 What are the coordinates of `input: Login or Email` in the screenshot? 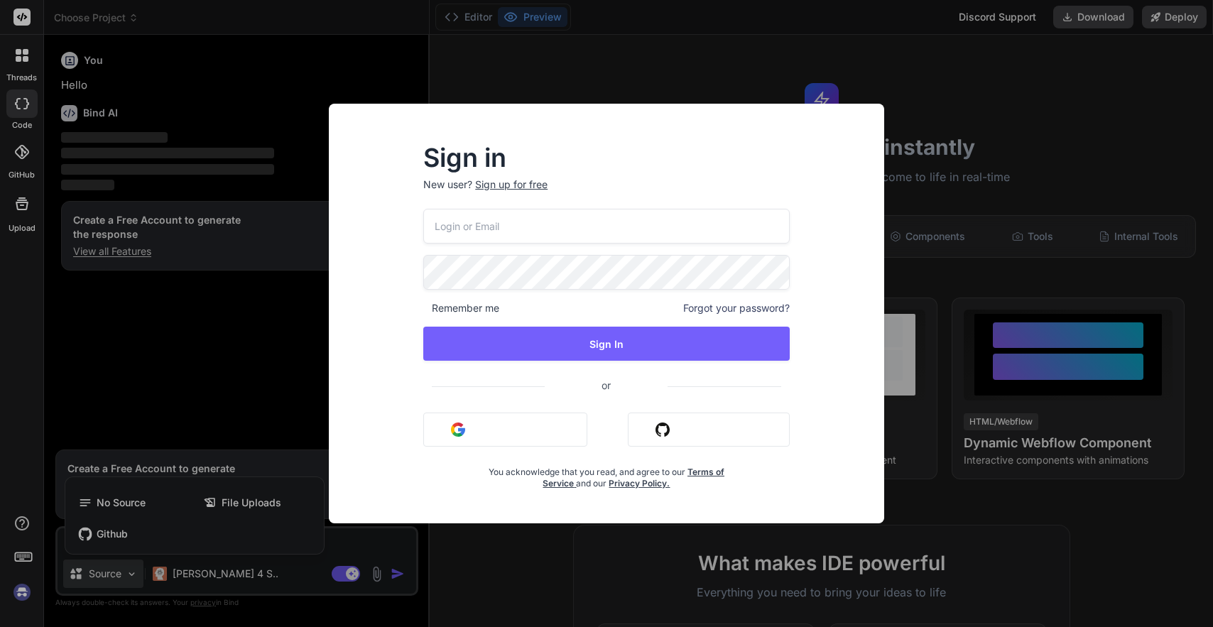 It's located at (607, 226).